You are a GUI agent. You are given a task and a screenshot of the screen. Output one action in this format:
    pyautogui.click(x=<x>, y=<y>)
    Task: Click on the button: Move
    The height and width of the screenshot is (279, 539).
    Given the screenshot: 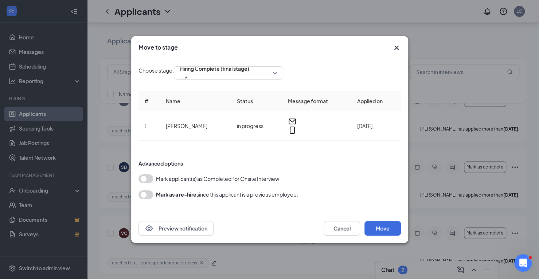 What is the action you would take?
    pyautogui.click(x=383, y=228)
    